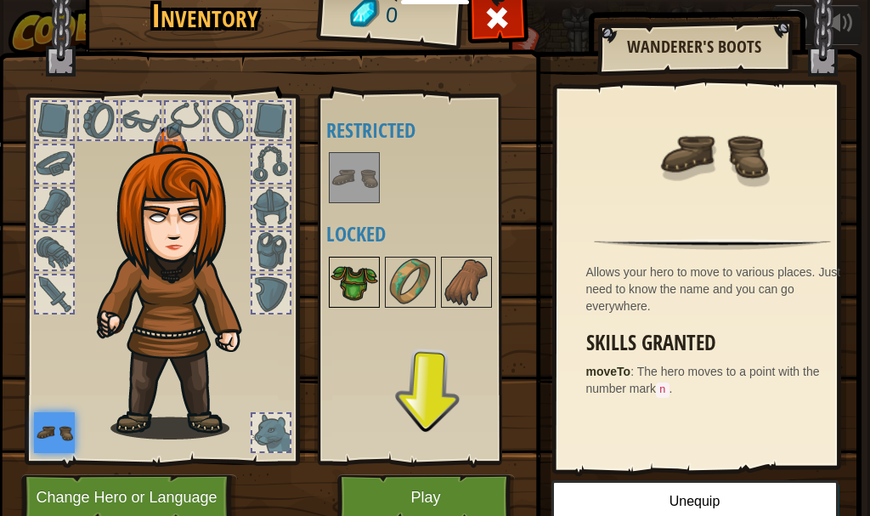  I want to click on img: hair_f2.png, so click(180, 283).